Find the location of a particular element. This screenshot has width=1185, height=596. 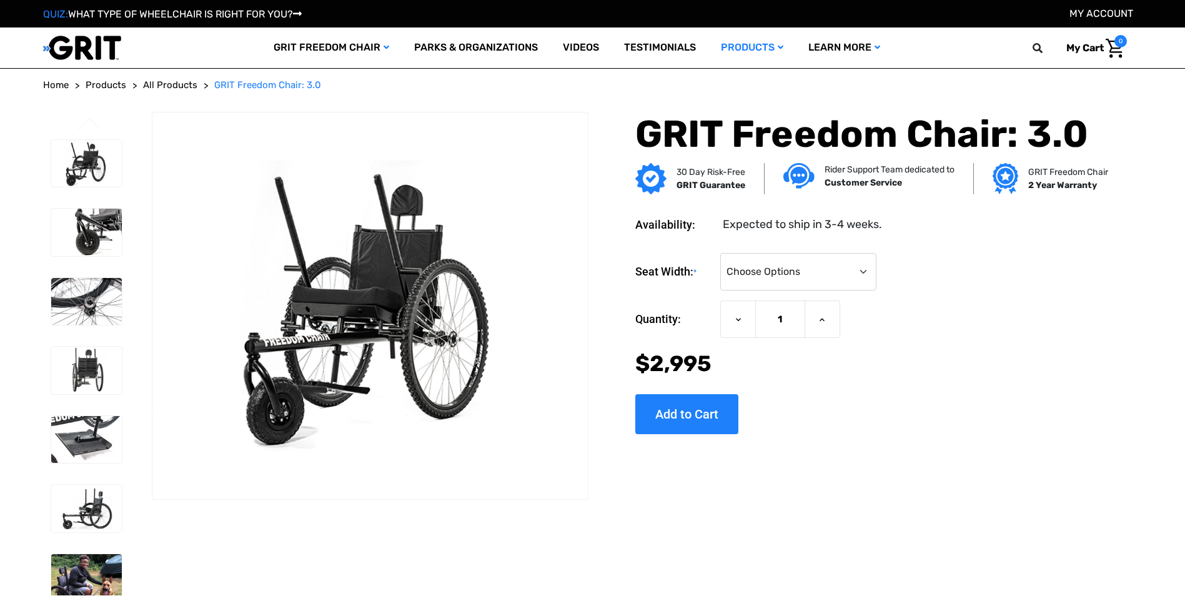

dd: Expected to ship in 3-4 weeks. is located at coordinates (802, 224).